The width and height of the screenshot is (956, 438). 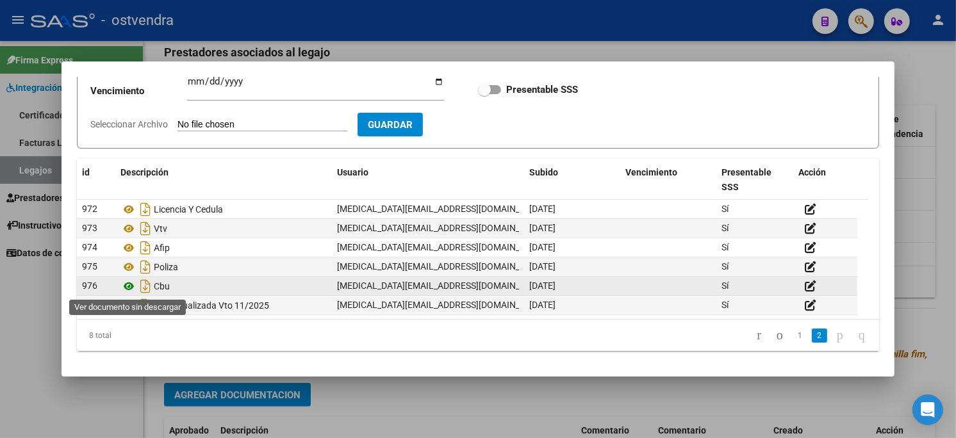 I want to click on a: go to next page, so click(x=840, y=336).